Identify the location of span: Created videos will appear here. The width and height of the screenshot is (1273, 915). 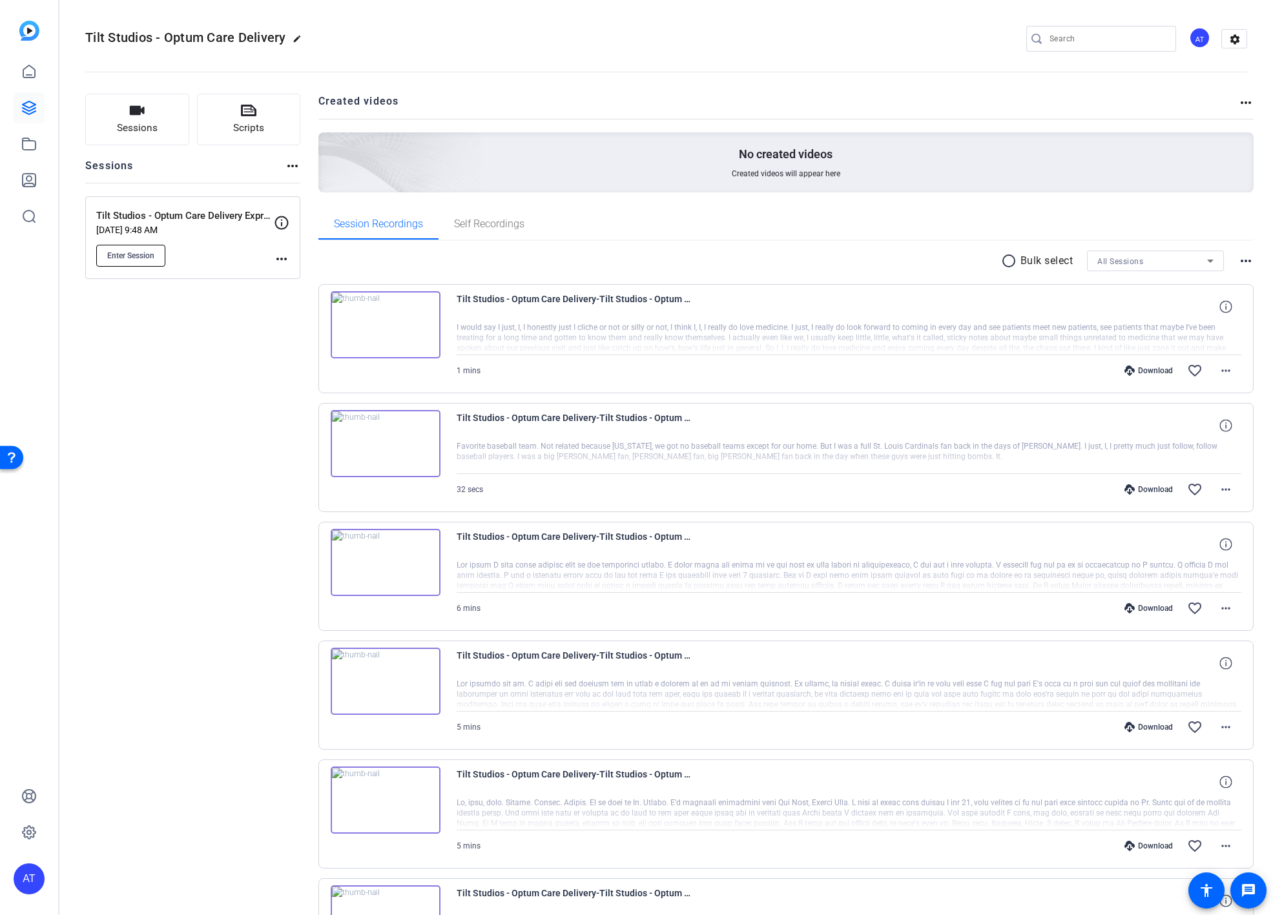
(786, 174).